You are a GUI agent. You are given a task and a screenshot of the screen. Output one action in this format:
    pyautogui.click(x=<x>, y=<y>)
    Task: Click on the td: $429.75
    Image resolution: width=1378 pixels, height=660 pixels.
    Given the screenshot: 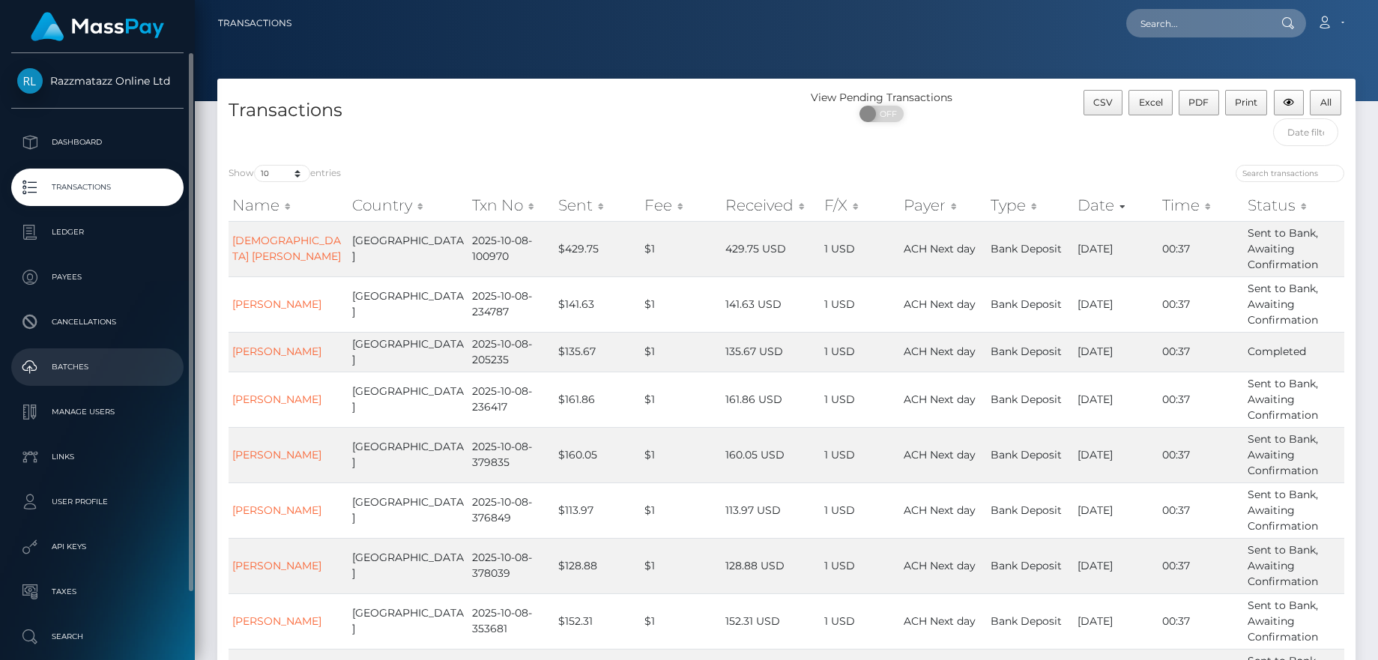 What is the action you would take?
    pyautogui.click(x=598, y=249)
    